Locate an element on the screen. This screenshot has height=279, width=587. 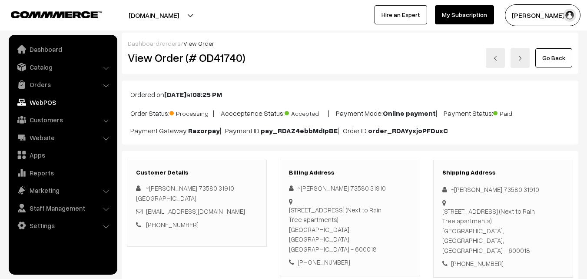
span: View Order is located at coordinates (199, 43).